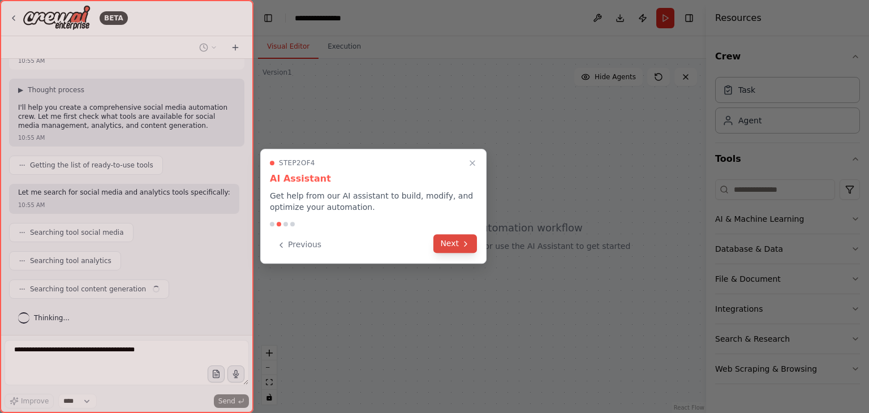  What do you see at coordinates (299, 244) in the screenshot?
I see `button: Previous` at bounding box center [299, 244].